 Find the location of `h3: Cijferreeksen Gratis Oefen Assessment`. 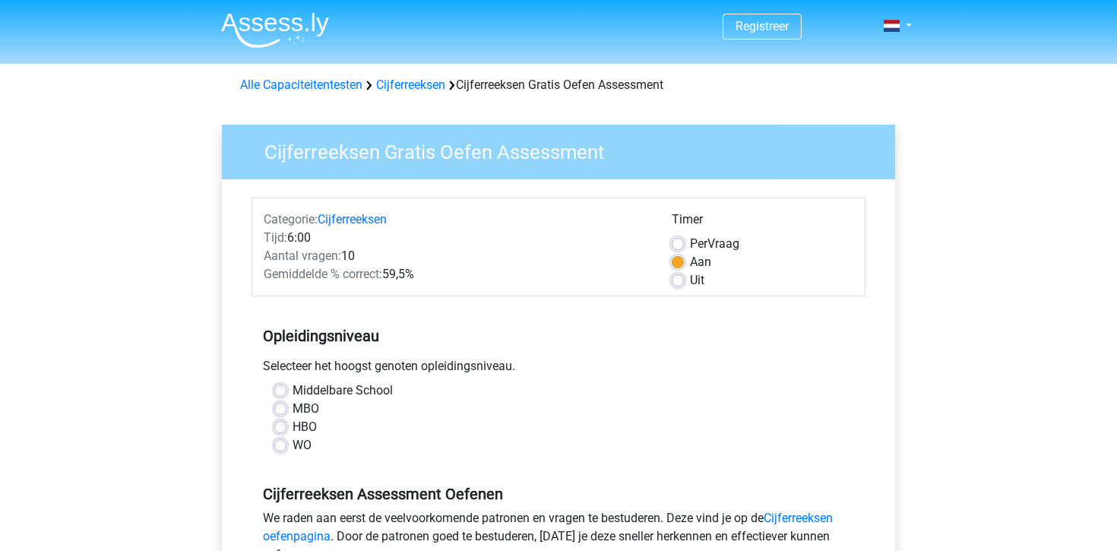

h3: Cijferreeksen Gratis Oefen Assessment is located at coordinates (565, 149).